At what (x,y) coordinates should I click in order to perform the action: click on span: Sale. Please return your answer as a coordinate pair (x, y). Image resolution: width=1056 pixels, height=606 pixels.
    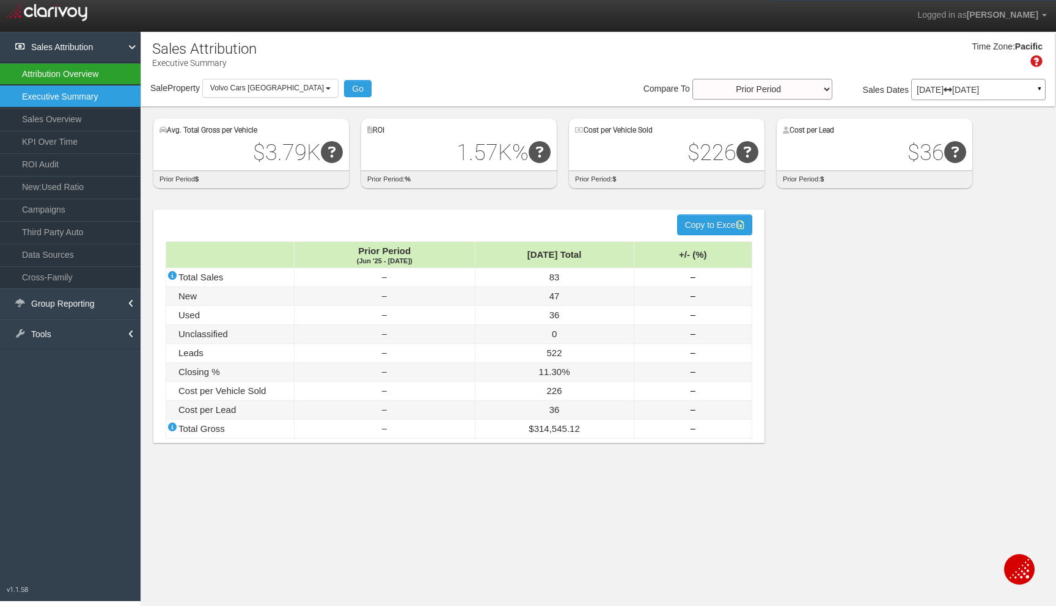
    Looking at the image, I should click on (159, 88).